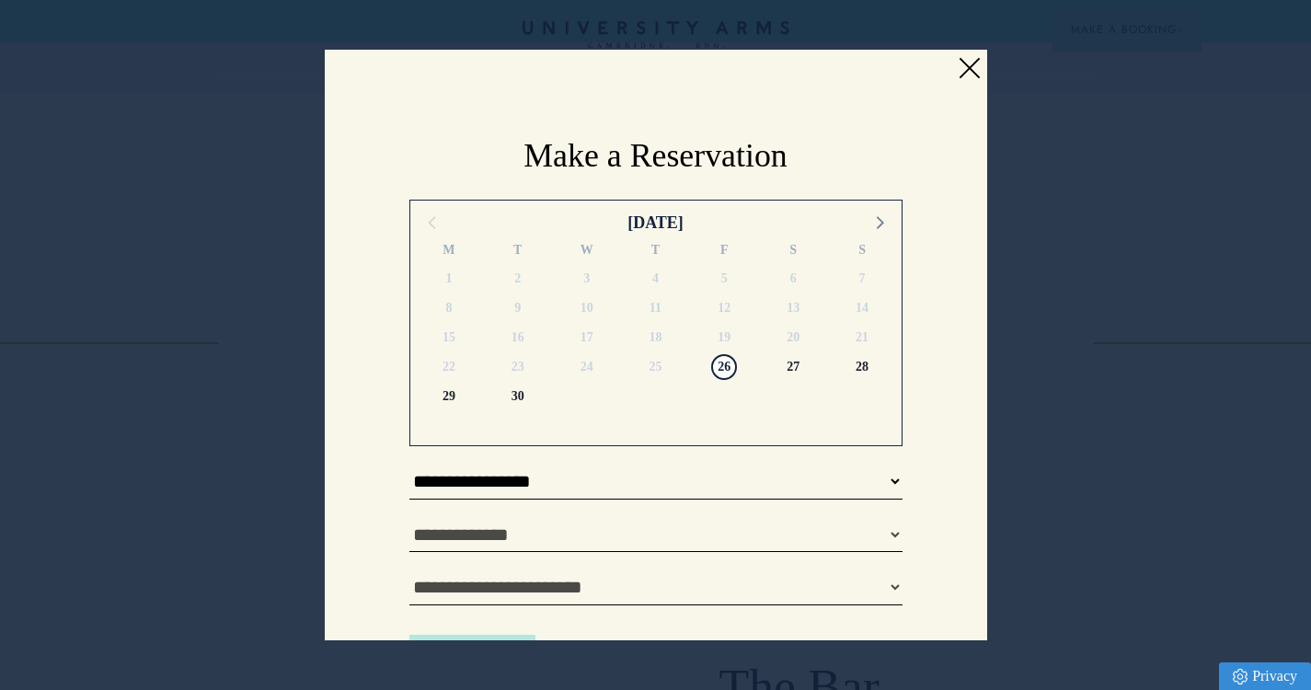 This screenshot has width=1311, height=690. What do you see at coordinates (449, 367) in the screenshot?
I see `span: Monday 22 September 2025` at bounding box center [449, 367].